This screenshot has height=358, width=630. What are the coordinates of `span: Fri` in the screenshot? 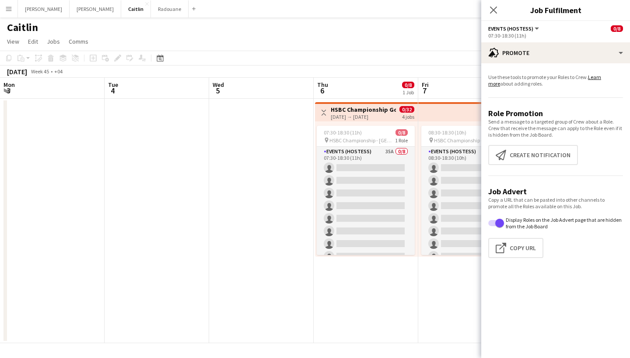 It's located at (425, 85).